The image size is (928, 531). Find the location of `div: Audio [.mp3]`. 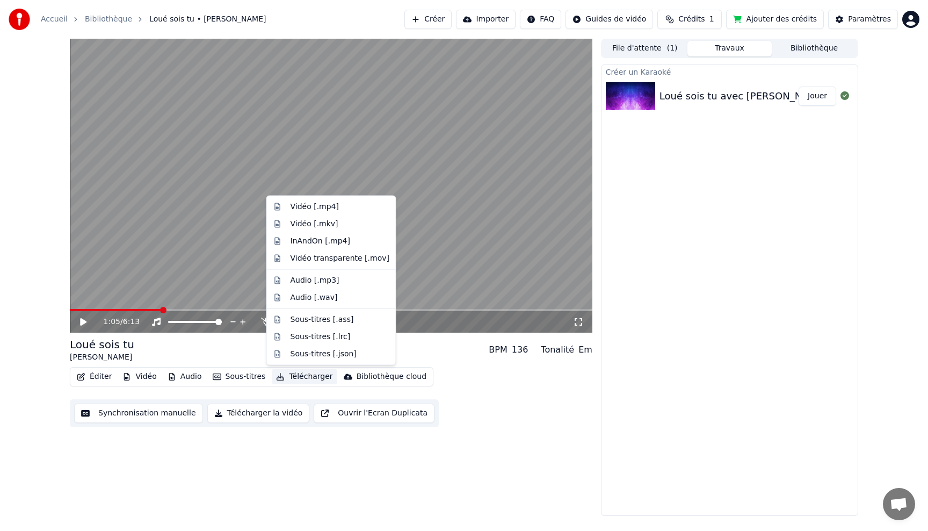

div: Audio [.mp3] is located at coordinates (315, 280).